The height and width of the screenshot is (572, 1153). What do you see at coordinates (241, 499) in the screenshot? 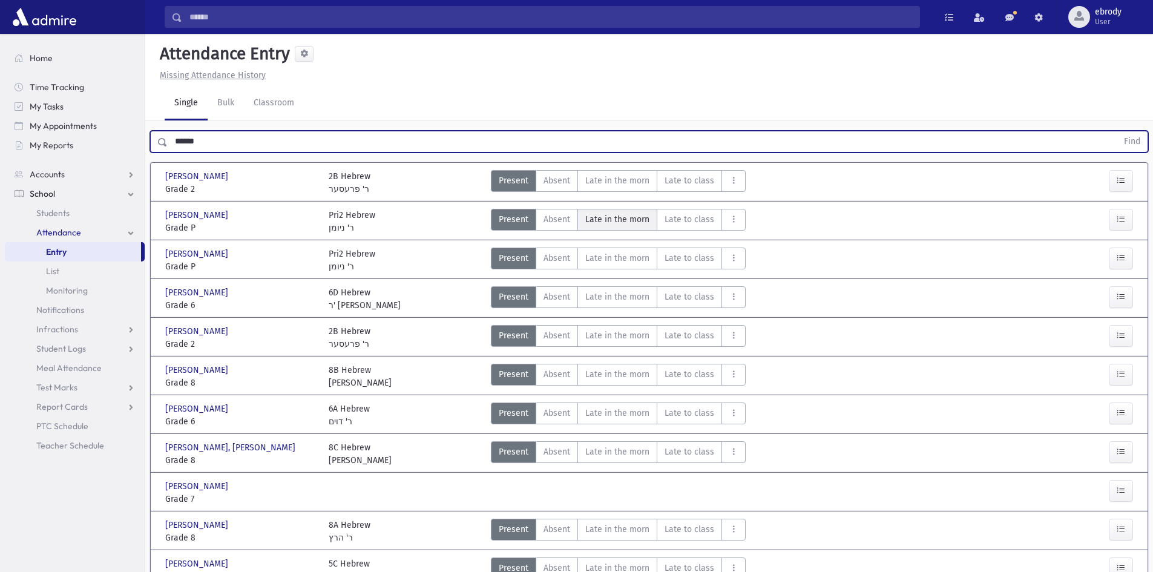
I see `span: Grade 7` at bounding box center [241, 499].